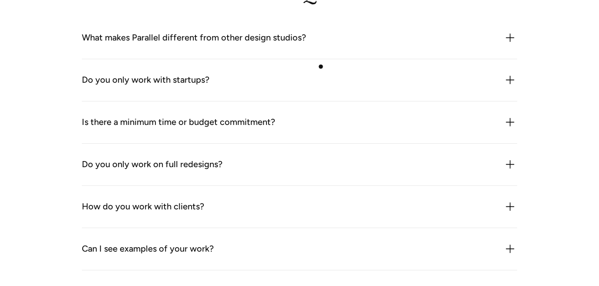 This screenshot has height=286, width=599. What do you see at coordinates (145, 80) in the screenshot?
I see `div: Do you only work with startups?` at bounding box center [145, 80].